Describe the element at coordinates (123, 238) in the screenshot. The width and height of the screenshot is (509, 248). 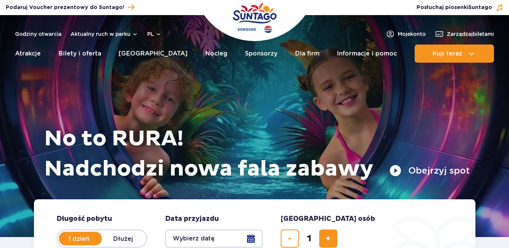
I see `label: Dłużej` at that location.